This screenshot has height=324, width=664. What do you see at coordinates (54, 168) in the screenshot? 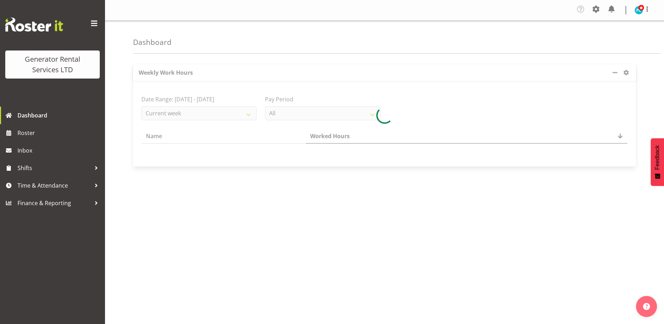
I see `span: Shifts` at bounding box center [54, 168].